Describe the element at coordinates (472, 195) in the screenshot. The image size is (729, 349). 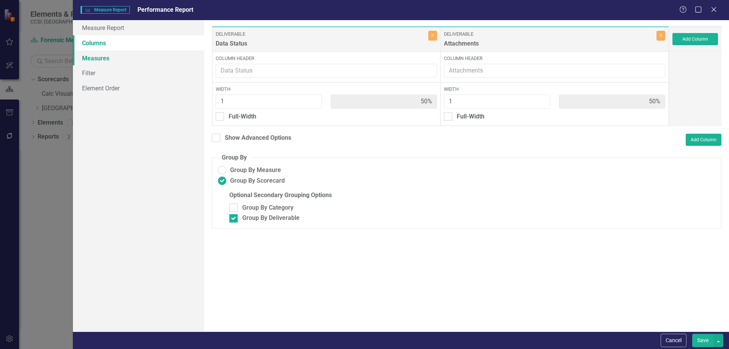
I see `label: Optional Secondary Grouping Options` at that location.